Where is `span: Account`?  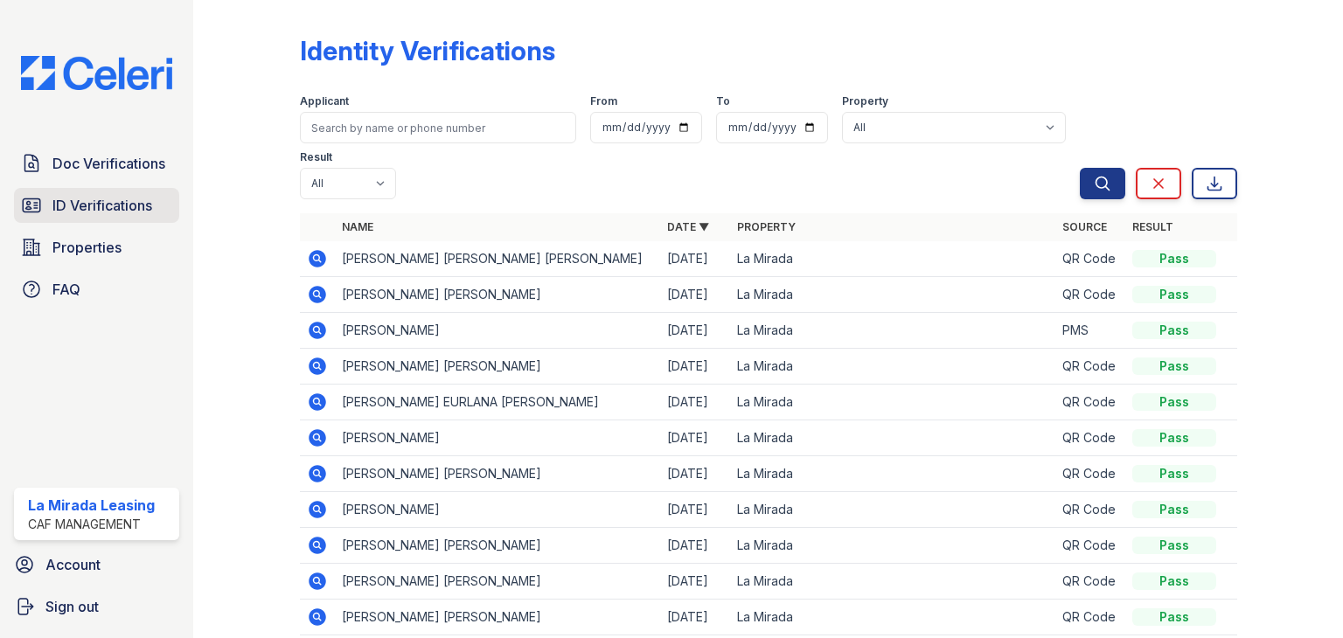 span: Account is located at coordinates (73, 565).